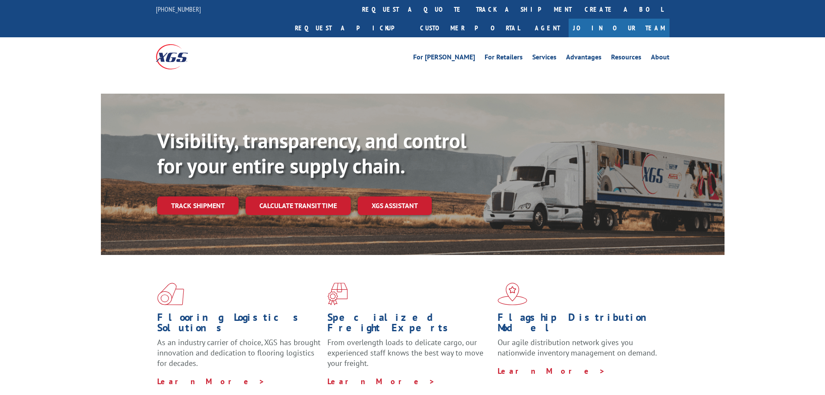 This screenshot has width=825, height=395. What do you see at coordinates (239, 325) in the screenshot?
I see `h1: Flooring Logistics Solutions` at bounding box center [239, 325].